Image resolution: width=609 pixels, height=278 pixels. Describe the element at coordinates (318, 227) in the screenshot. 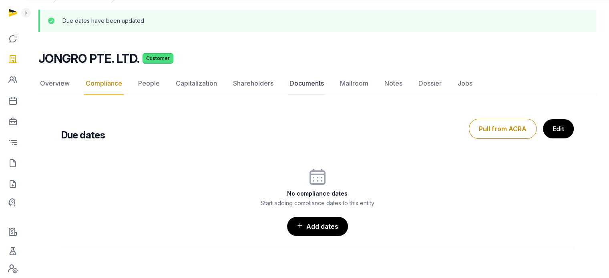

I see `a: Add dates` at that location.